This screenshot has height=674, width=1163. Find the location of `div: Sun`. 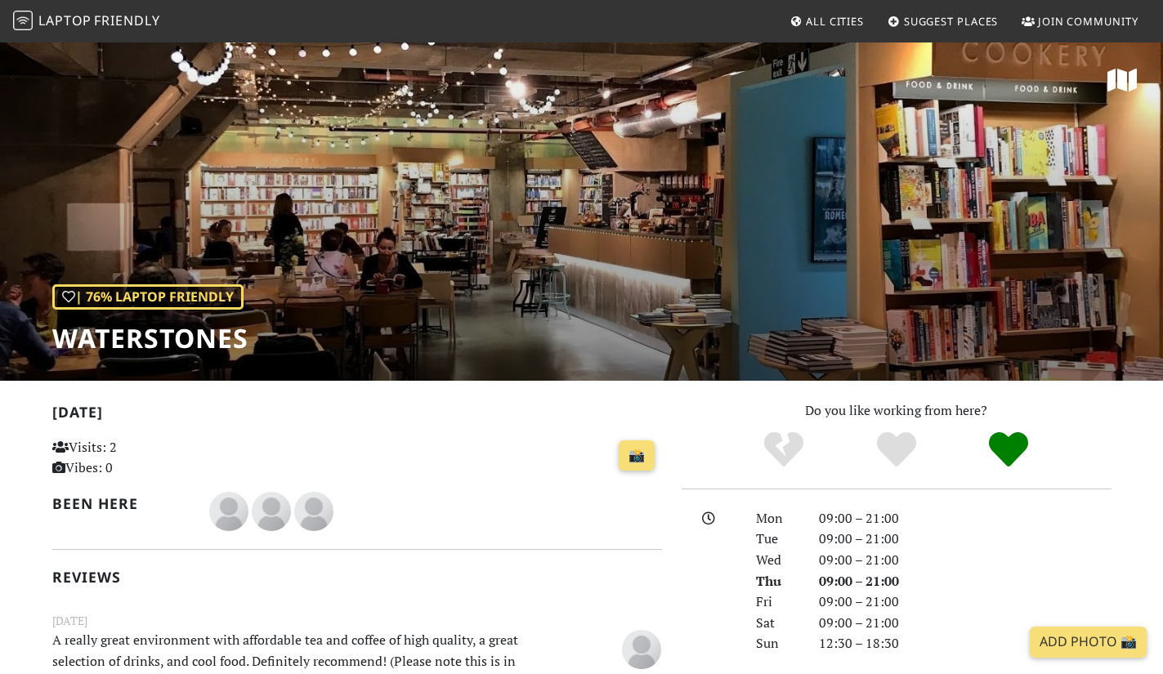

div: Sun is located at coordinates (777, 644).